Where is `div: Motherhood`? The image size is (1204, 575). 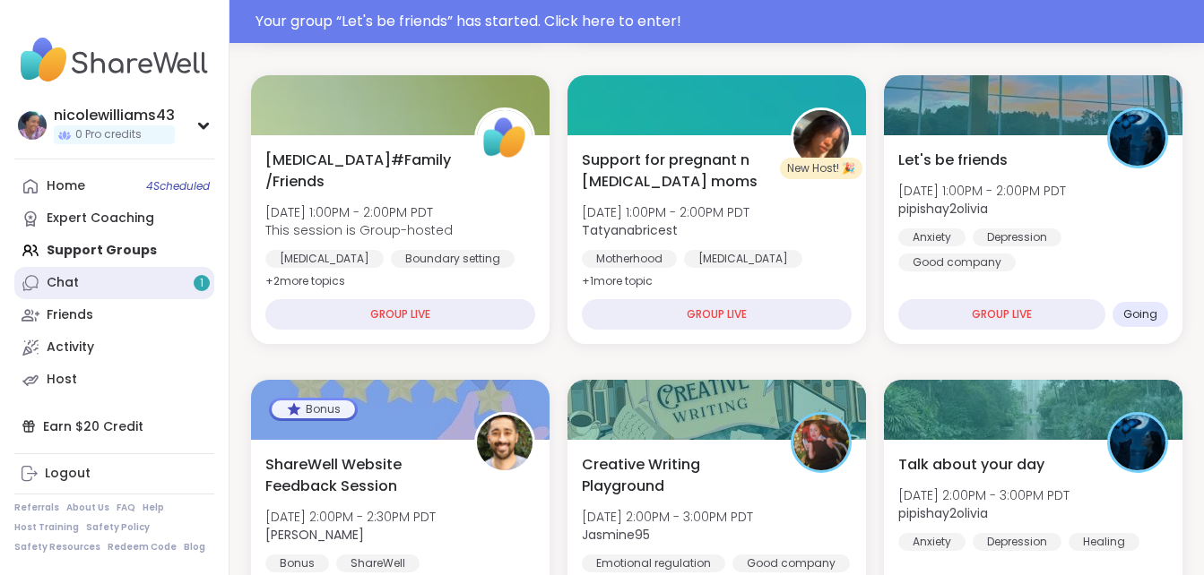 div: Motherhood is located at coordinates (629, 259).